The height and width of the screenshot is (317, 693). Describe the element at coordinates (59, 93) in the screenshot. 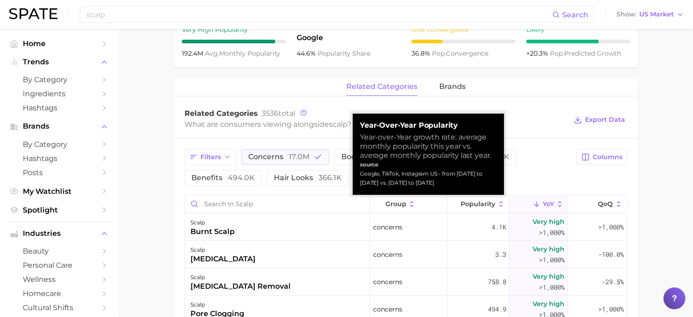

I see `a: Ingredients` at that location.